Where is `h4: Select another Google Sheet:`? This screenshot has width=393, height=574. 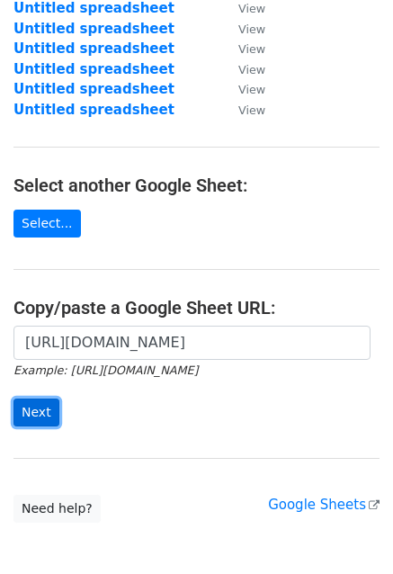
h4: Select another Google Sheet: is located at coordinates (196, 185).